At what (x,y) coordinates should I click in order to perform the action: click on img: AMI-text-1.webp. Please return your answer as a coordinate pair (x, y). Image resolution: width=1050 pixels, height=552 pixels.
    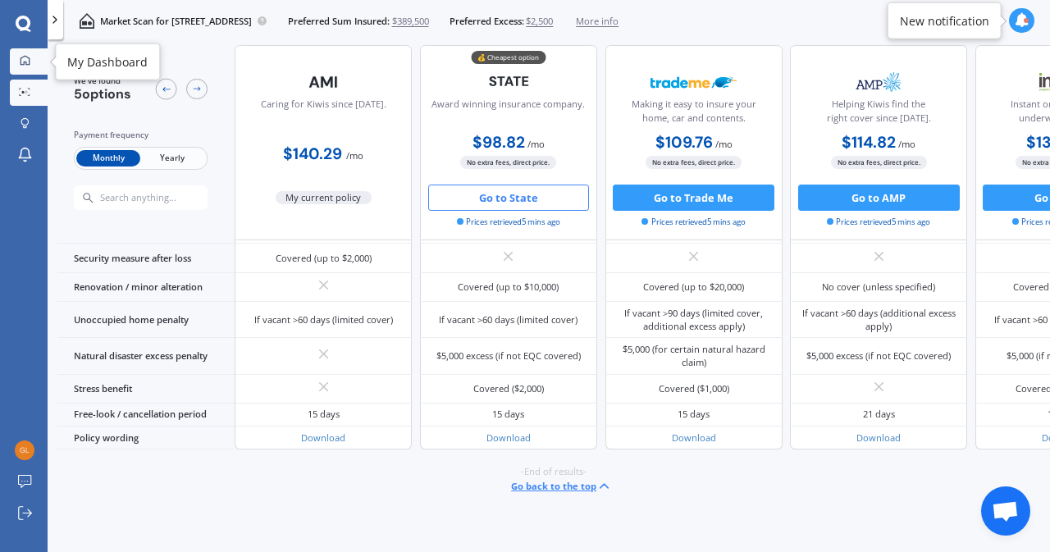
    Looking at the image, I should click on (324, 82).